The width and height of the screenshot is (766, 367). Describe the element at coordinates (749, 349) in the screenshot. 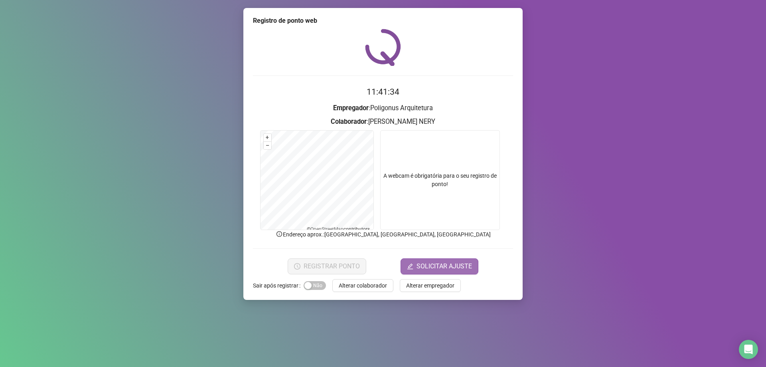

I see `div: Open Intercom Messenger` at that location.